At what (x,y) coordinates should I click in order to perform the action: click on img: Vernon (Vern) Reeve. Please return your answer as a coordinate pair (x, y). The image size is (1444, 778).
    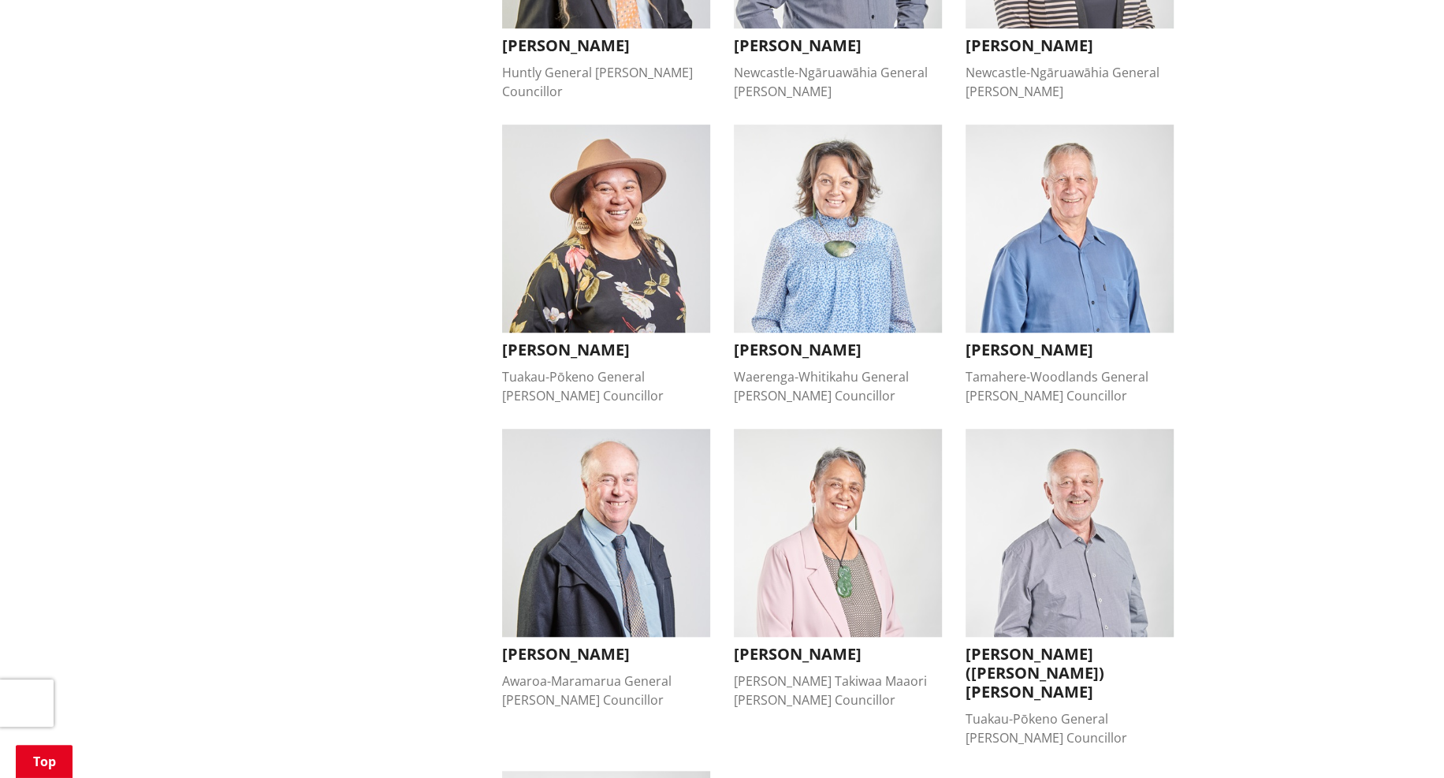
    Looking at the image, I should click on (1069, 533).